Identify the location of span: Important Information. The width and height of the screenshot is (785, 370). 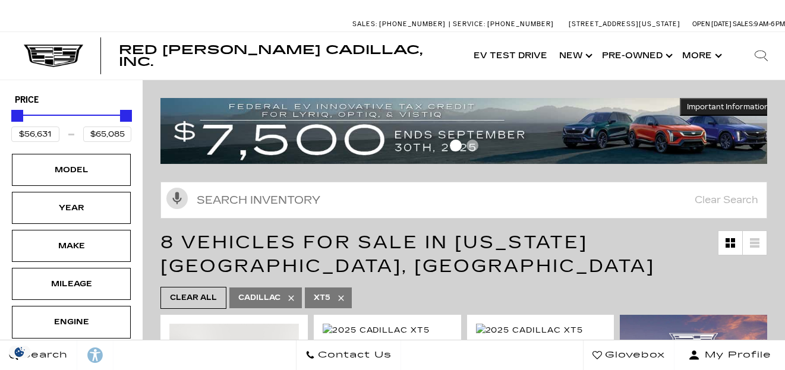
(728, 107).